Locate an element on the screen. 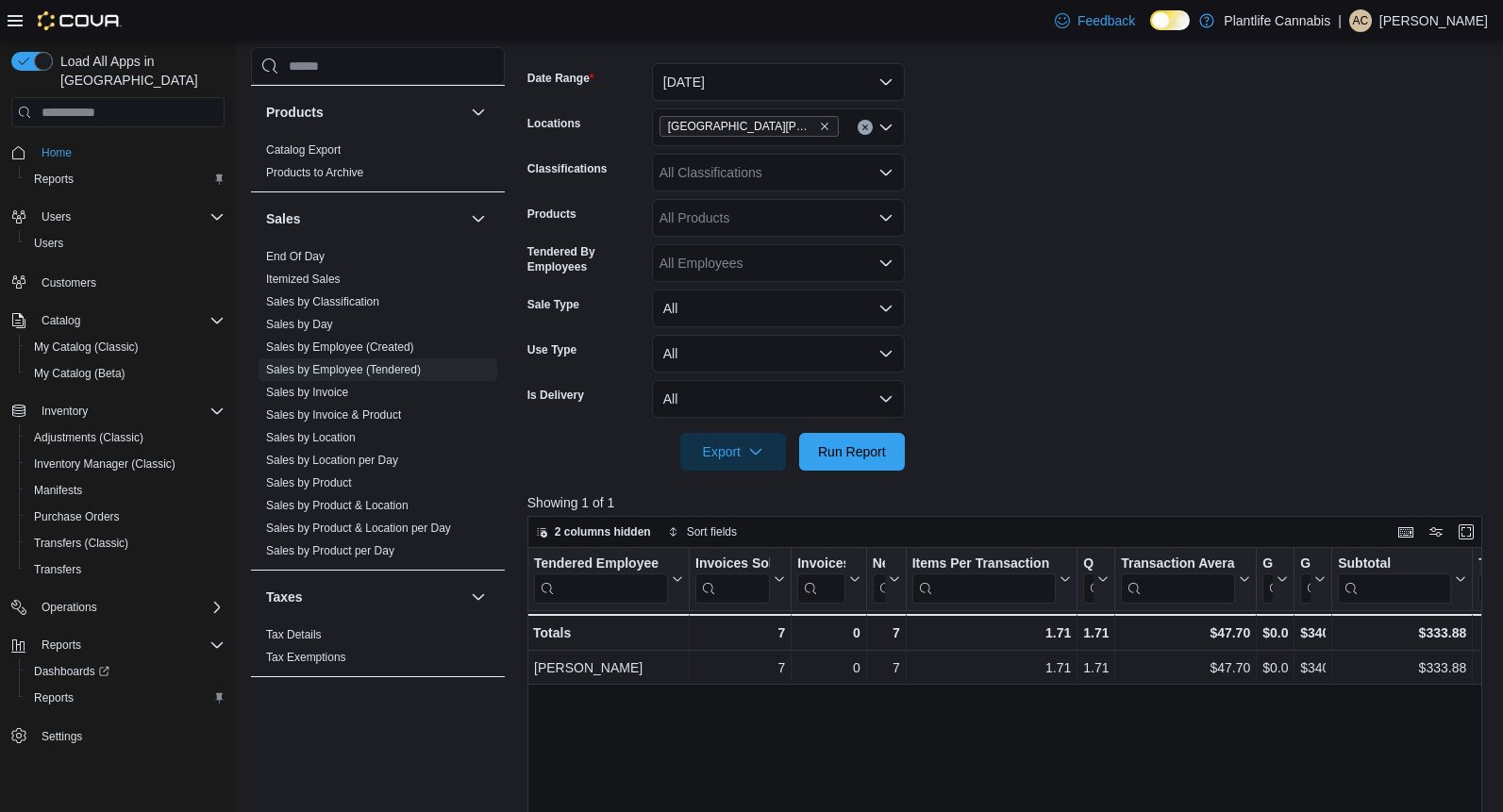  div: Gift Cards is located at coordinates (1267, 564).